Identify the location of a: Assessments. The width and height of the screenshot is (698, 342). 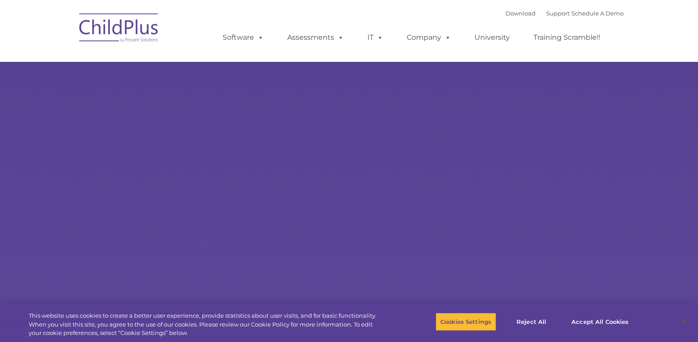
(315, 38).